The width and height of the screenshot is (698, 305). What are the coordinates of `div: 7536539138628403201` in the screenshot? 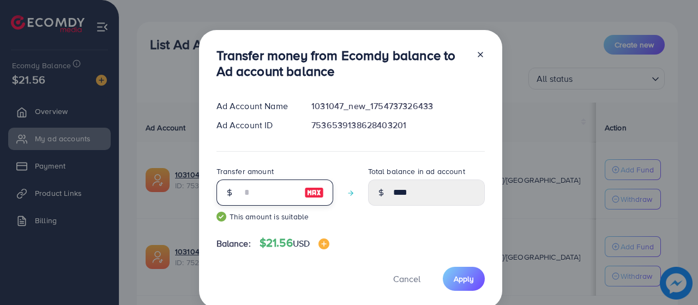 It's located at (397, 125).